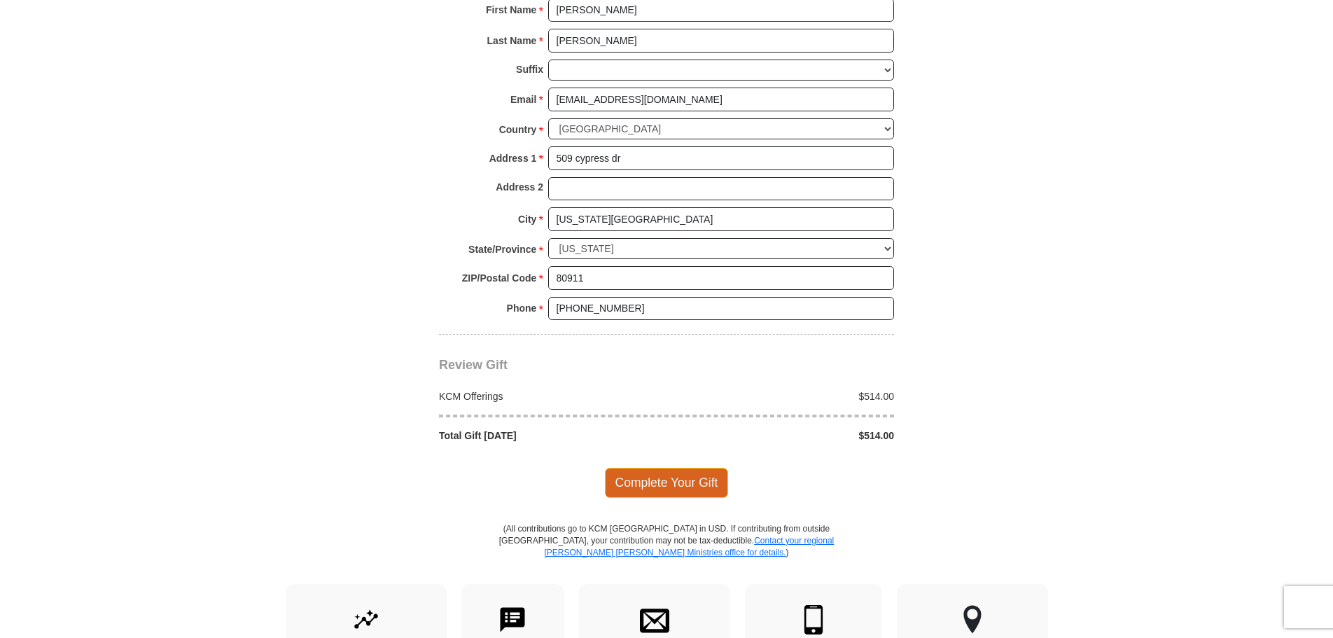  I want to click on strong: City, so click(527, 219).